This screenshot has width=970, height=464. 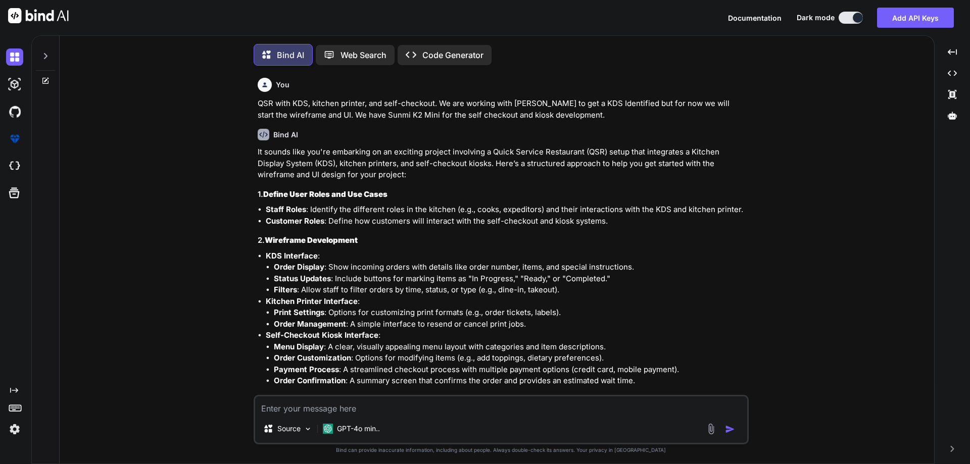 I want to click on strong: Customer Roles, so click(x=295, y=221).